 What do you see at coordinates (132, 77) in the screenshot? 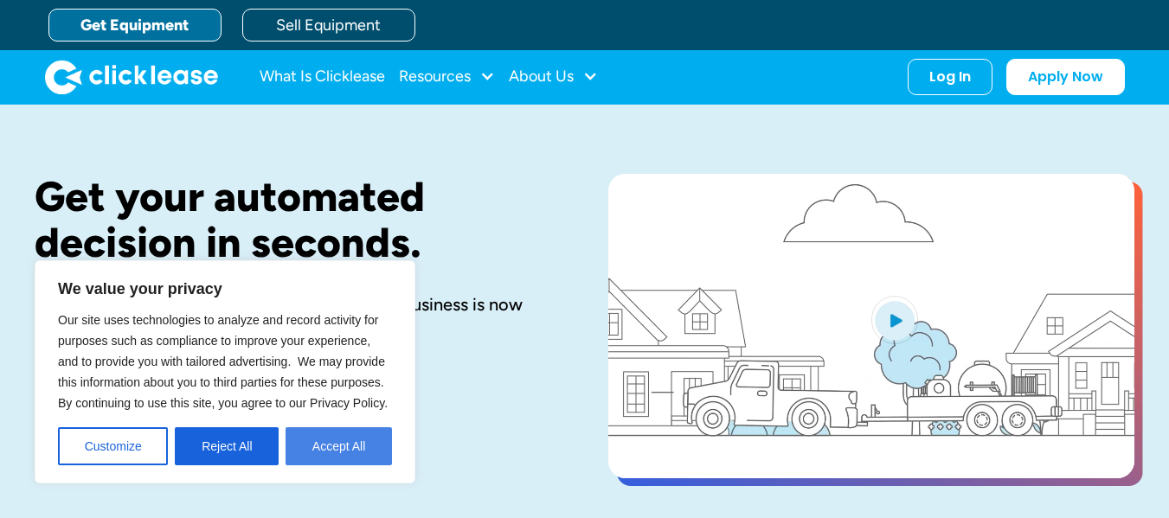
I see `a: home` at bounding box center [132, 77].